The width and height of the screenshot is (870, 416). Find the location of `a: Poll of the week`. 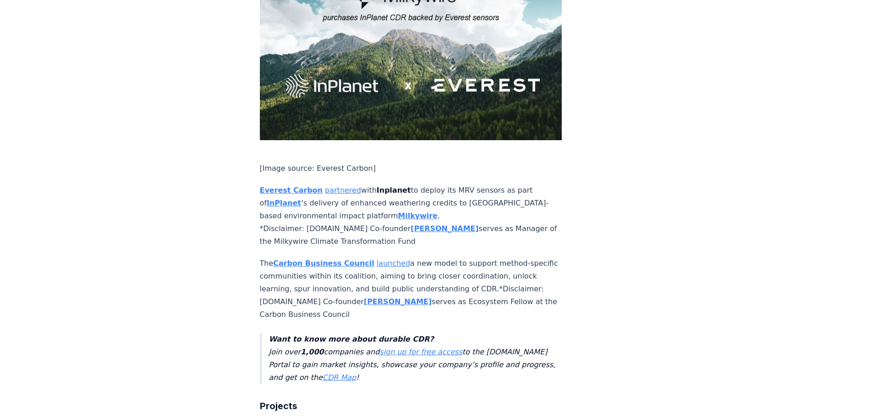

a: Poll of the week is located at coordinates (37, 57).